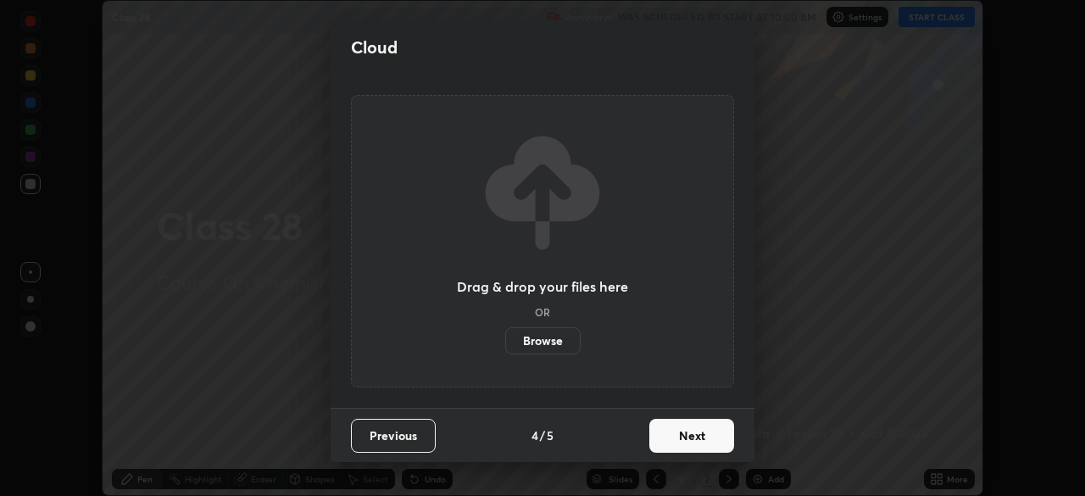 This screenshot has width=1085, height=496. Describe the element at coordinates (542, 312) in the screenshot. I see `h5: OR` at that location.